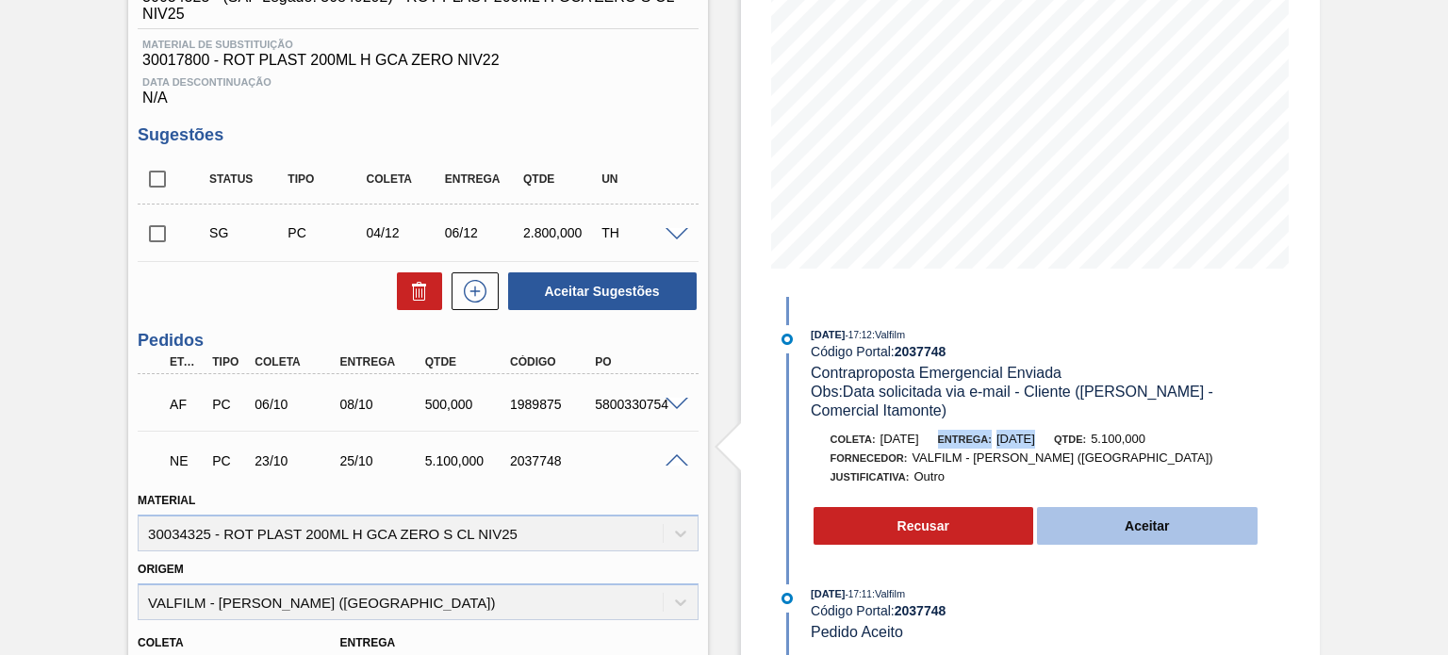 The height and width of the screenshot is (655, 1448). Describe the element at coordinates (418, 60) in the screenshot. I see `span: 30017800 - ROT PLAST 200ML H GCA ZERO NIV22` at that location.